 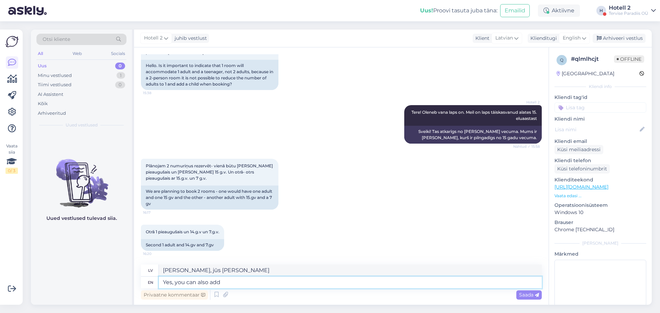 I want to click on div: We are planning to book 2 rooms - one would have one adult and one 15 gv and the other - another ..., so click(x=210, y=198).